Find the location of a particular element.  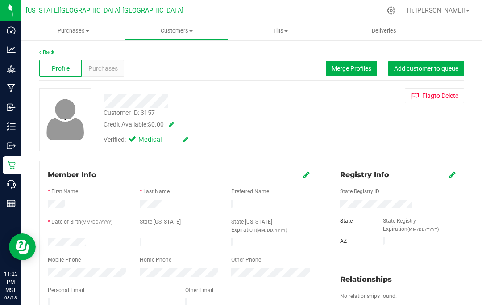

button: Merge Profiles is located at coordinates (351, 68).